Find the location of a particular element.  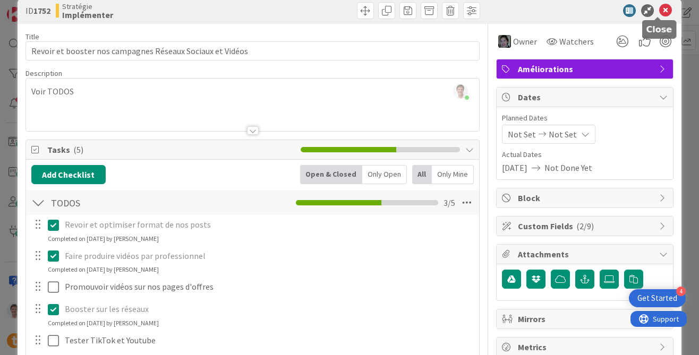

div: 4 is located at coordinates (681, 292).